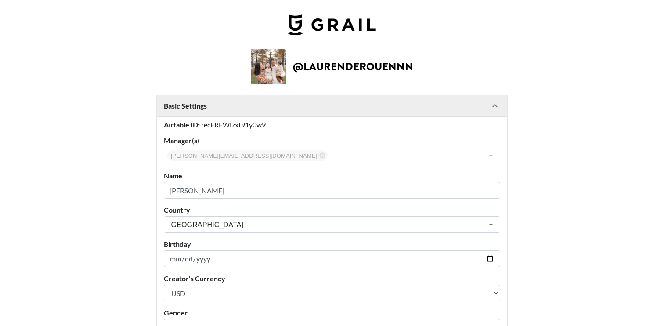 The height and width of the screenshot is (326, 664). I want to click on div: Basic Settings, so click(332, 106).